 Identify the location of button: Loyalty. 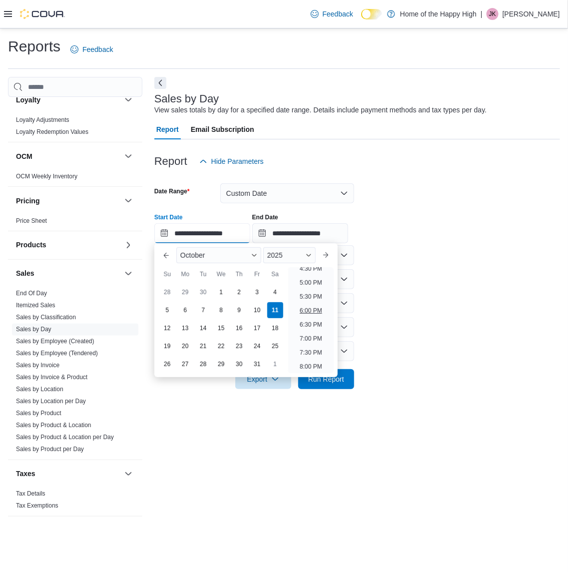
(68, 100).